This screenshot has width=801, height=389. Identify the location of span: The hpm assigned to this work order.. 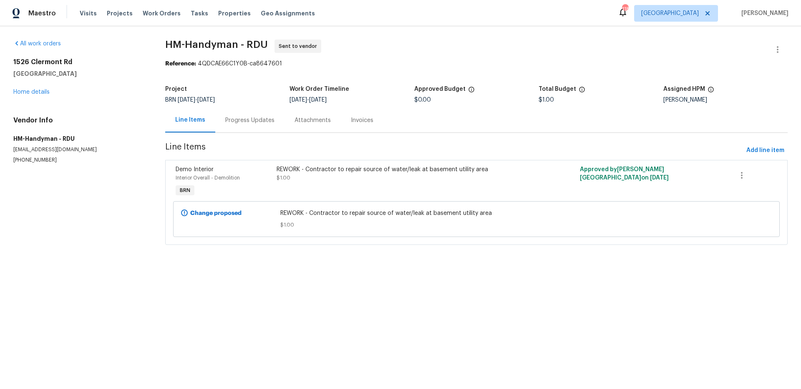
(711, 92).